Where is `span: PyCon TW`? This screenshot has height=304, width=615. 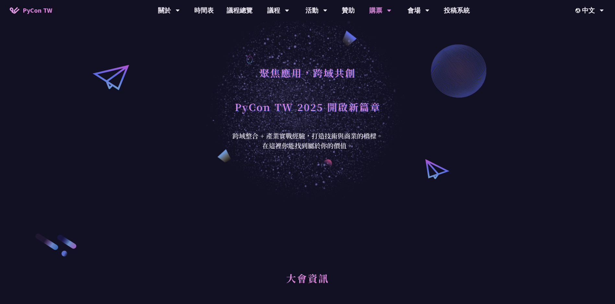 span: PyCon TW is located at coordinates (37, 10).